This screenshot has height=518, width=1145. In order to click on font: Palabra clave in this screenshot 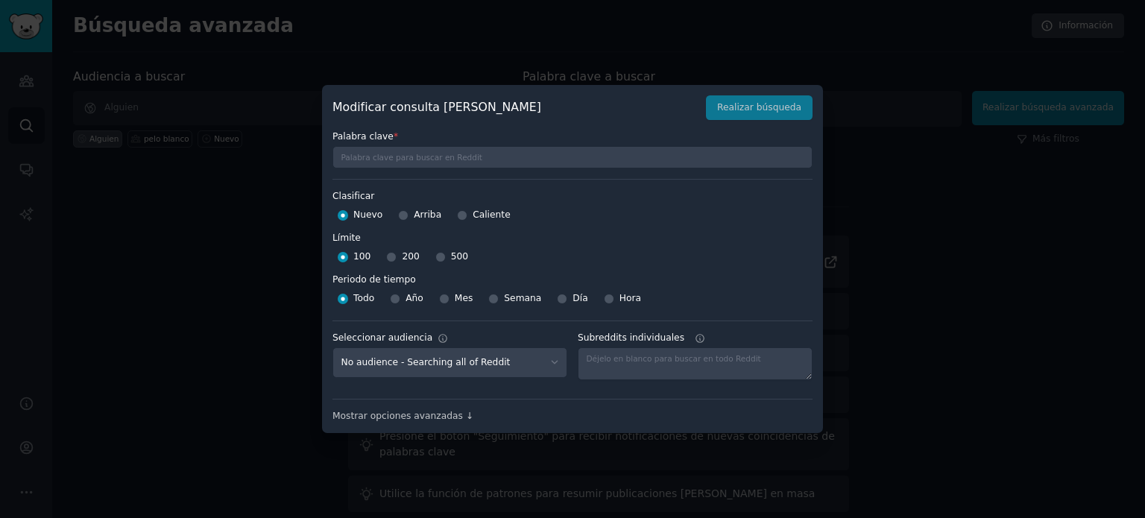, I will do `click(363, 136)`.